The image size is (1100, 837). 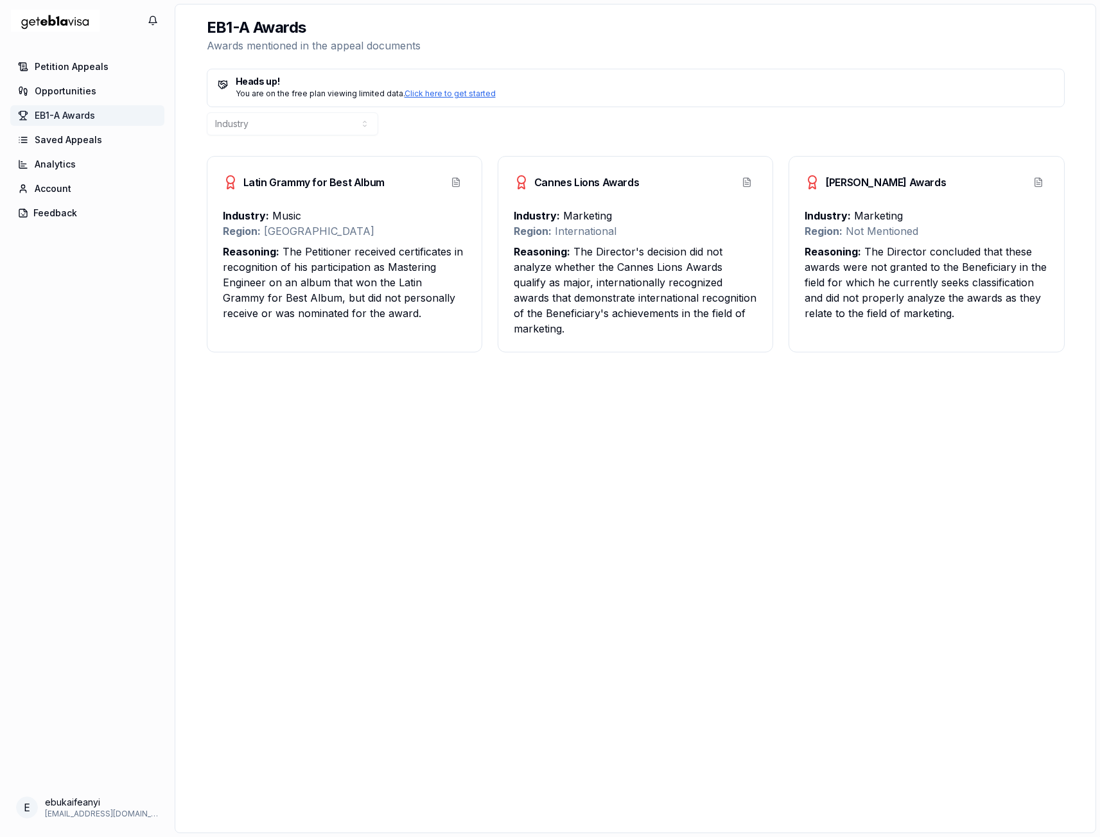 I want to click on a: EB1-A Awards, so click(x=87, y=116).